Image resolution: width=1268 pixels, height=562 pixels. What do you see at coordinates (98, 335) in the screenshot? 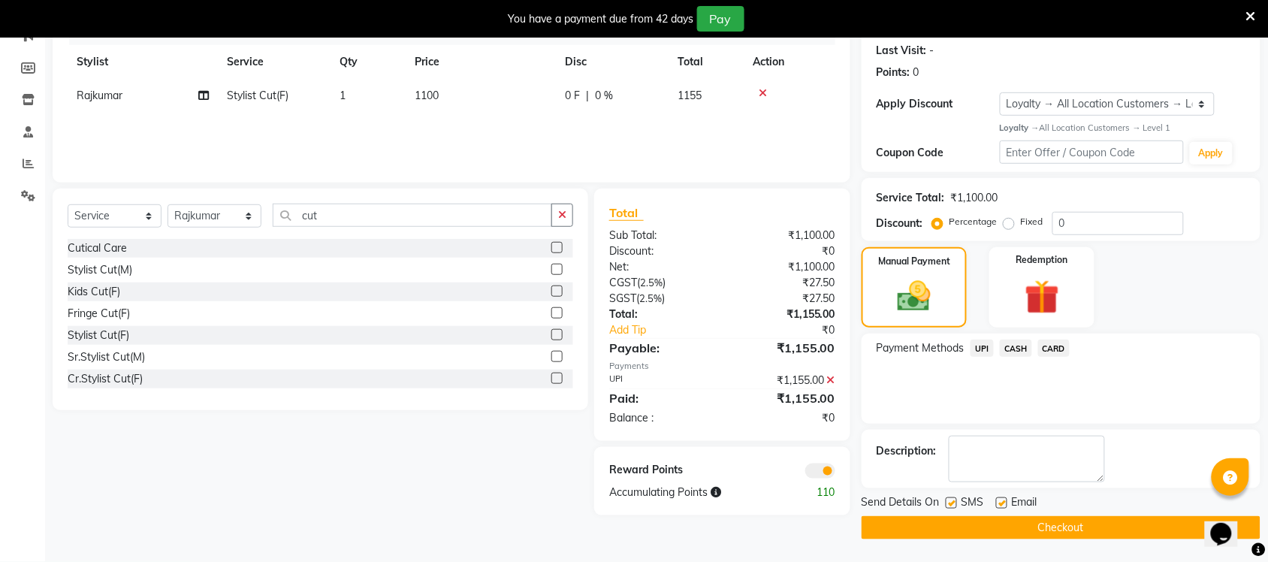
I see `div: Stylist Cut(F)` at bounding box center [98, 335].